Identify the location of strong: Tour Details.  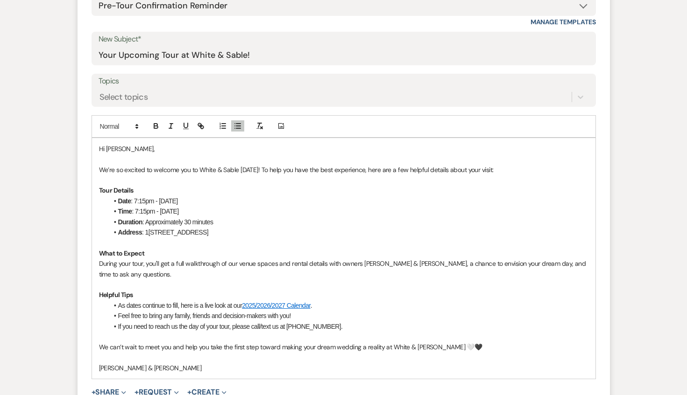
(116, 190).